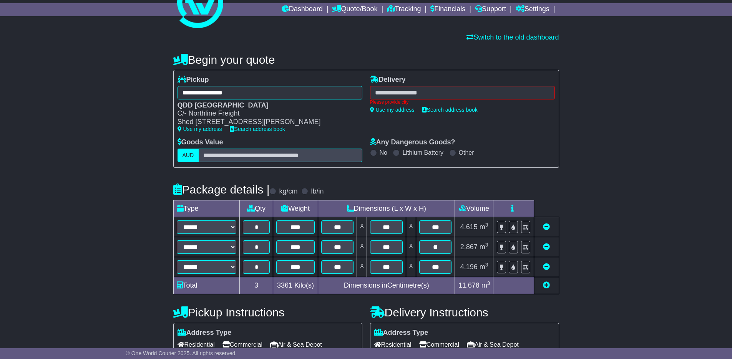 The width and height of the screenshot is (732, 359). What do you see at coordinates (355, 10) in the screenshot?
I see `a: Quote/Book` at bounding box center [355, 10].